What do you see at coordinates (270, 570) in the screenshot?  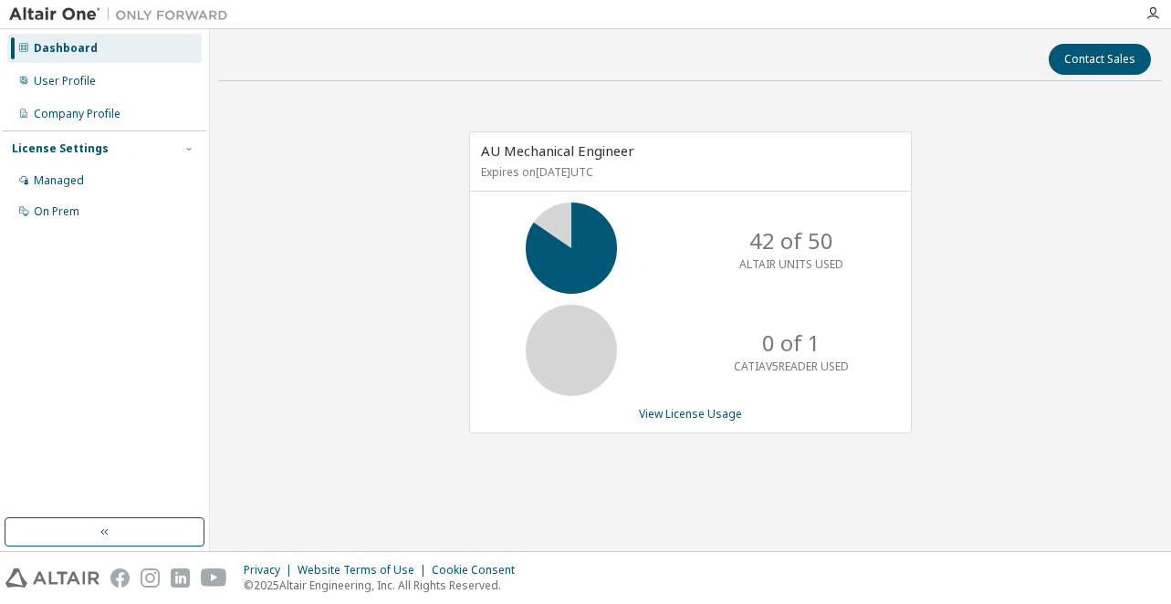 I see `div: Privacy` at bounding box center [270, 570].